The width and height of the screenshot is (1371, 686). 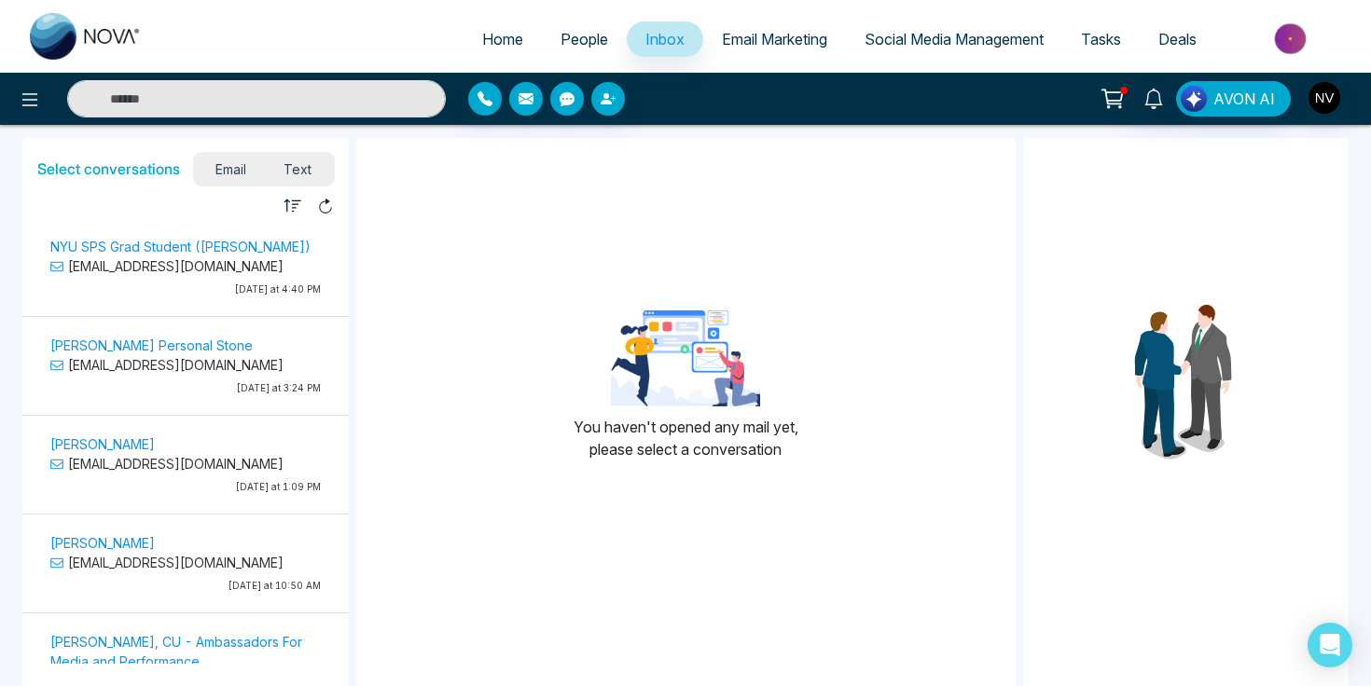 What do you see at coordinates (665, 39) in the screenshot?
I see `a: Inbox` at bounding box center [665, 39].